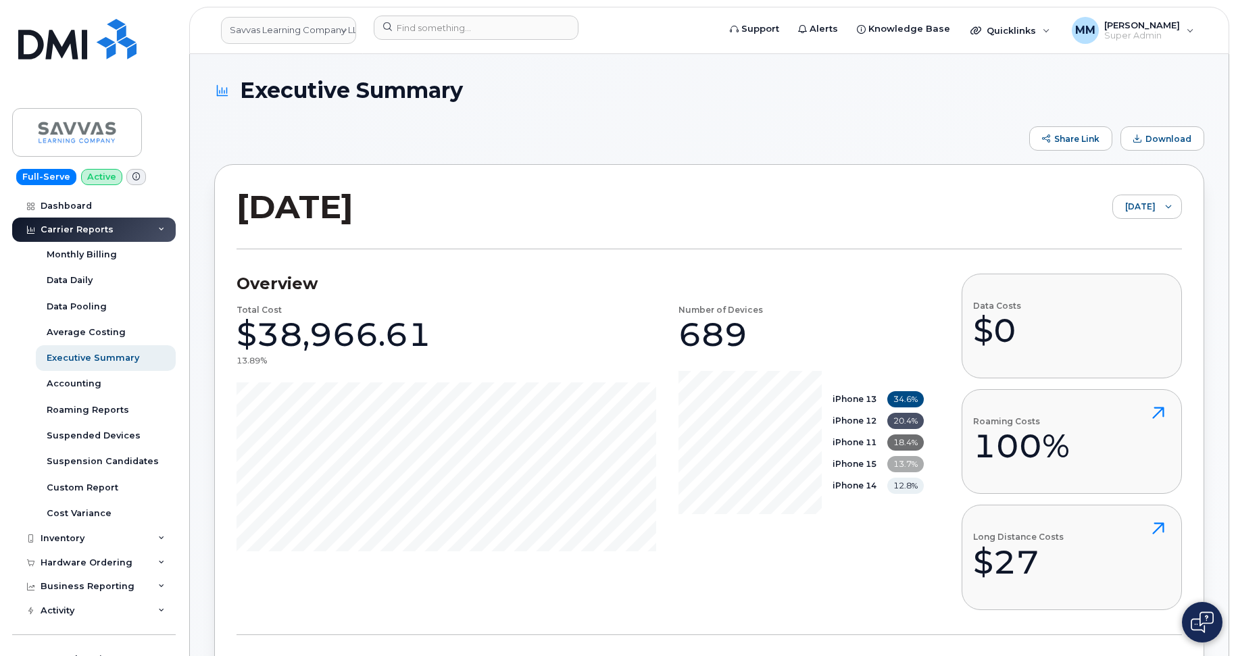 This screenshot has height=656, width=1236. I want to click on b: iPhone 13, so click(855, 399).